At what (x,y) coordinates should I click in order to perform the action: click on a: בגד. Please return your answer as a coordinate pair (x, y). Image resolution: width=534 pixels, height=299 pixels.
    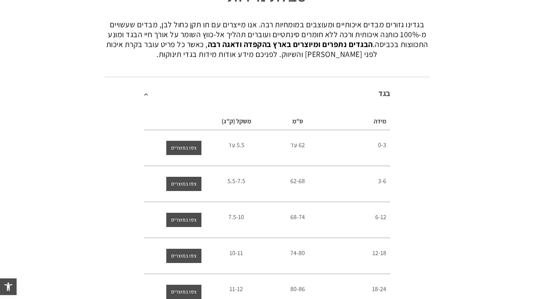
    Looking at the image, I should click on (385, 93).